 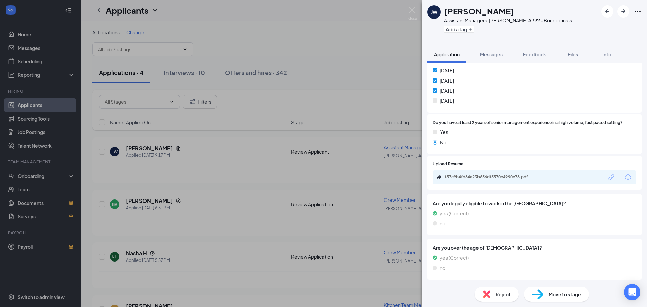 What do you see at coordinates (632, 292) in the screenshot?
I see `div: Open Intercom Messenger` at bounding box center [632, 292].